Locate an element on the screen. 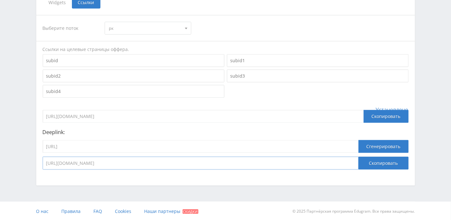  input: subid is located at coordinates (133, 61).